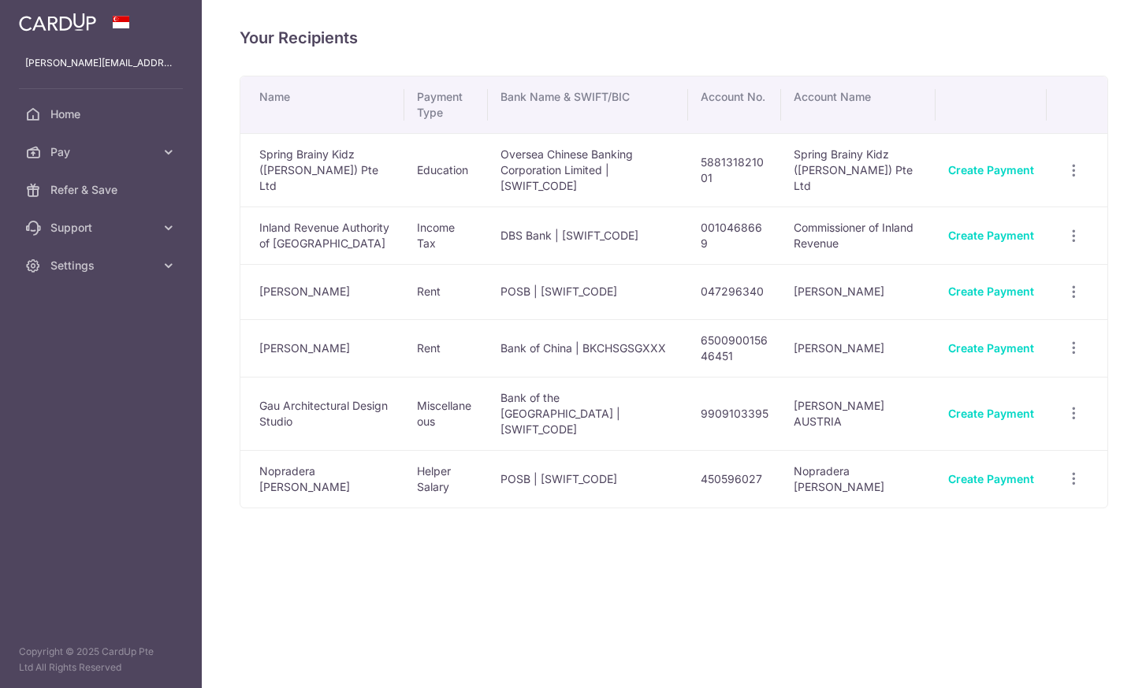 The width and height of the screenshot is (1146, 688). What do you see at coordinates (102, 190) in the screenshot?
I see `span: Refer & Save` at bounding box center [102, 190].